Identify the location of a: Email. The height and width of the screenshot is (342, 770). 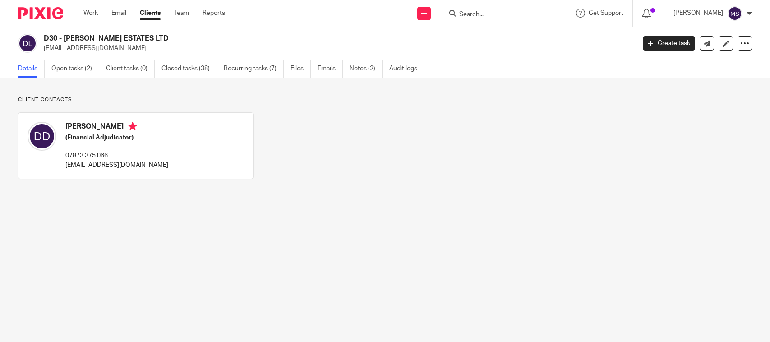
(119, 13).